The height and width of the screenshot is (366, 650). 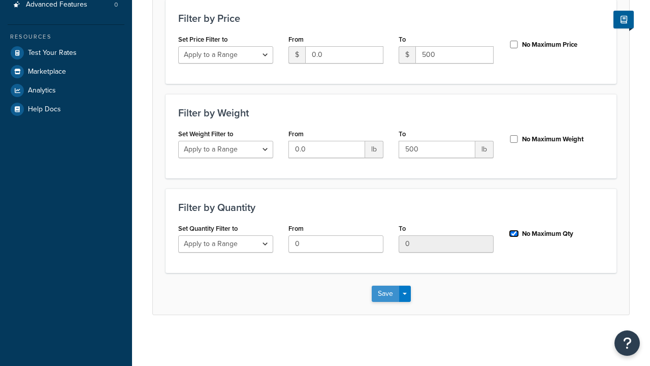 What do you see at coordinates (550, 45) in the screenshot?
I see `label: No Maximum Price` at bounding box center [550, 45].